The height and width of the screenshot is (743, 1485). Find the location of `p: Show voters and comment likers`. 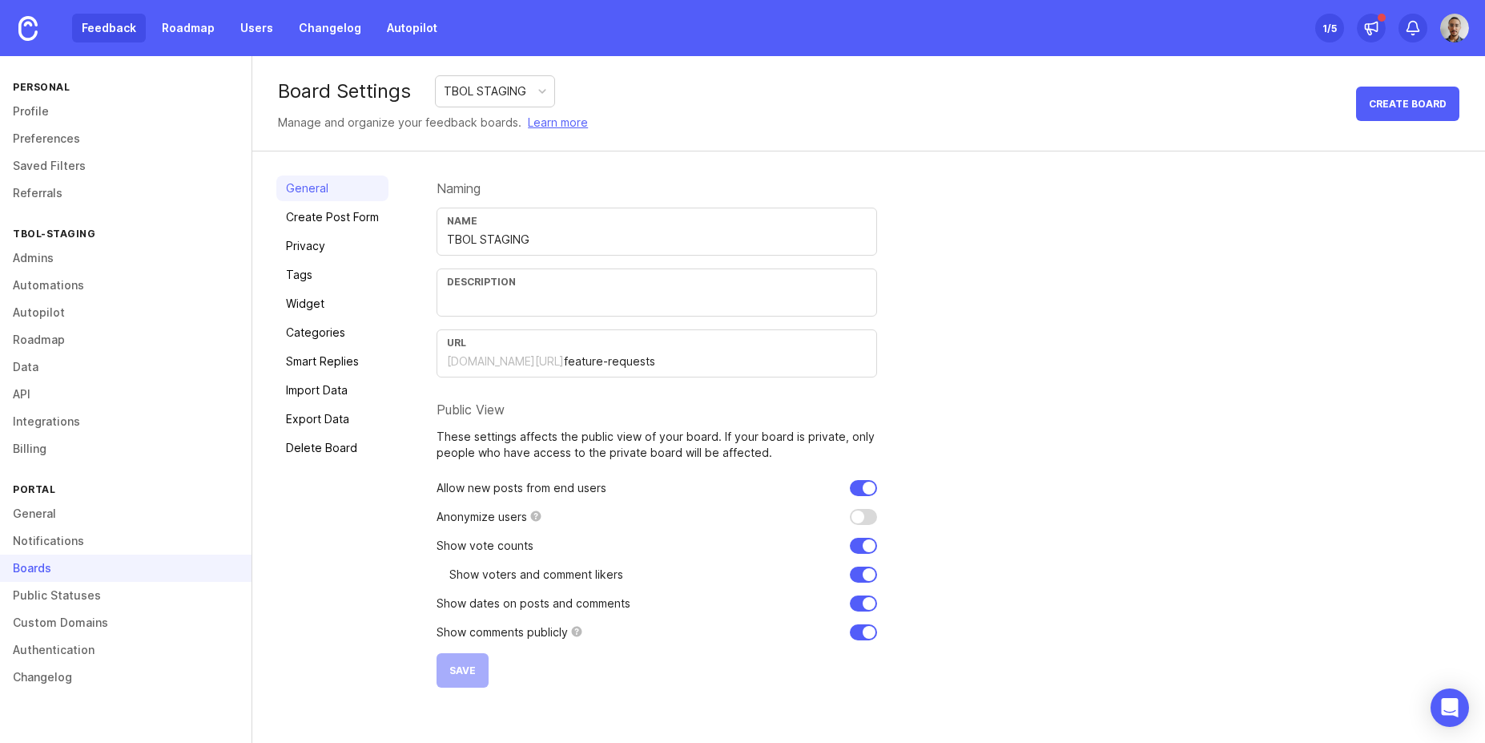

p: Show voters and comment likers is located at coordinates (536, 574).